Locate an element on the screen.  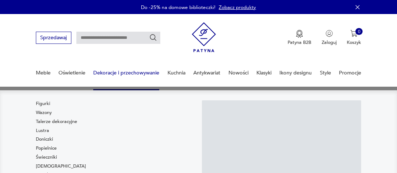
a: Ikony designu is located at coordinates (296, 73).